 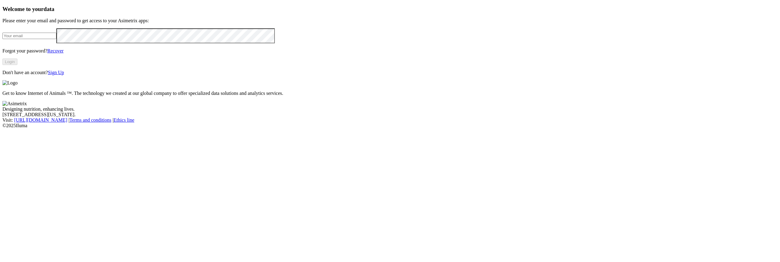 What do you see at coordinates (390, 93) in the screenshot?
I see `p: Get to know Internet of Animals ™. The technology we created at our global company to offer speci...` at bounding box center [390, 93].